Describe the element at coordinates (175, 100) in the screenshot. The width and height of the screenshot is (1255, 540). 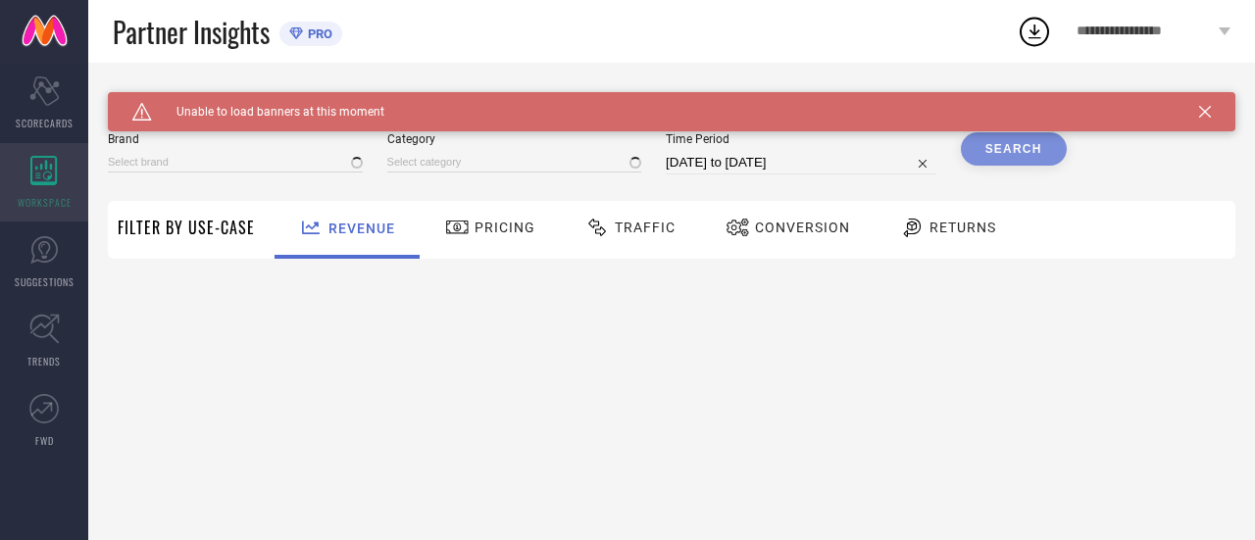
I see `span: SYSTEM WORKSPACE` at that location.